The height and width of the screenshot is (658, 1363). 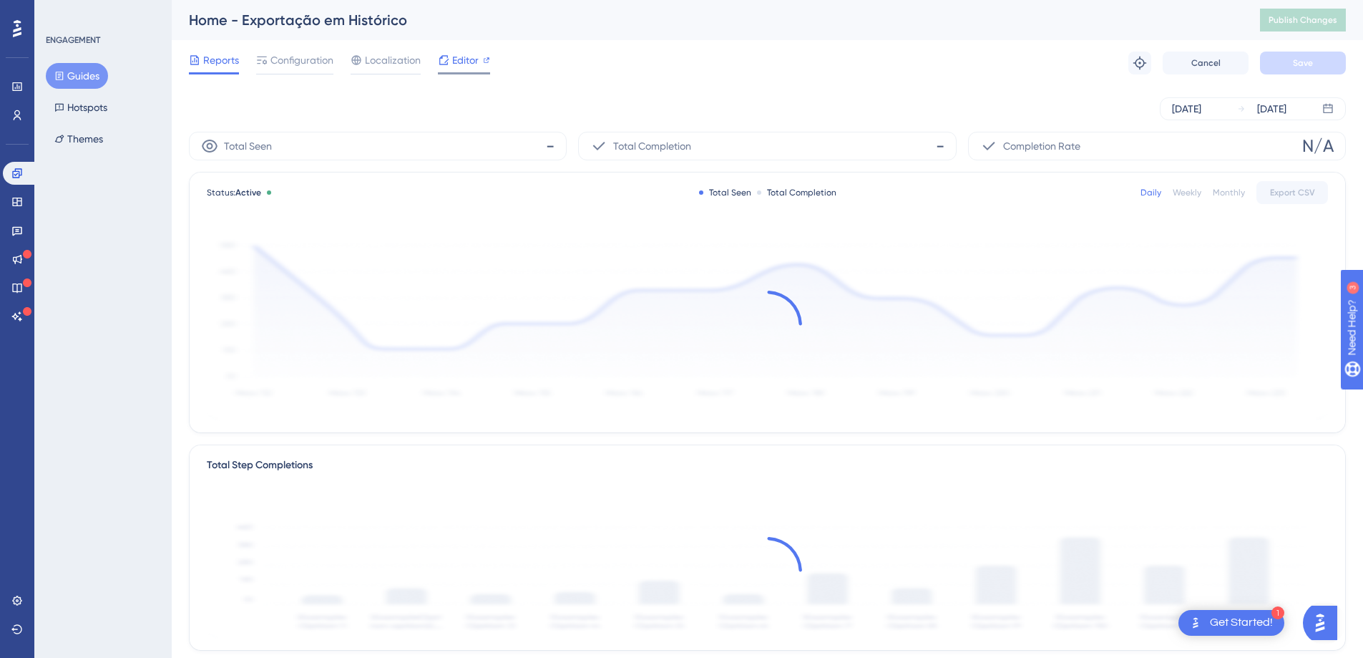 I want to click on div: Monthly, so click(x=1229, y=193).